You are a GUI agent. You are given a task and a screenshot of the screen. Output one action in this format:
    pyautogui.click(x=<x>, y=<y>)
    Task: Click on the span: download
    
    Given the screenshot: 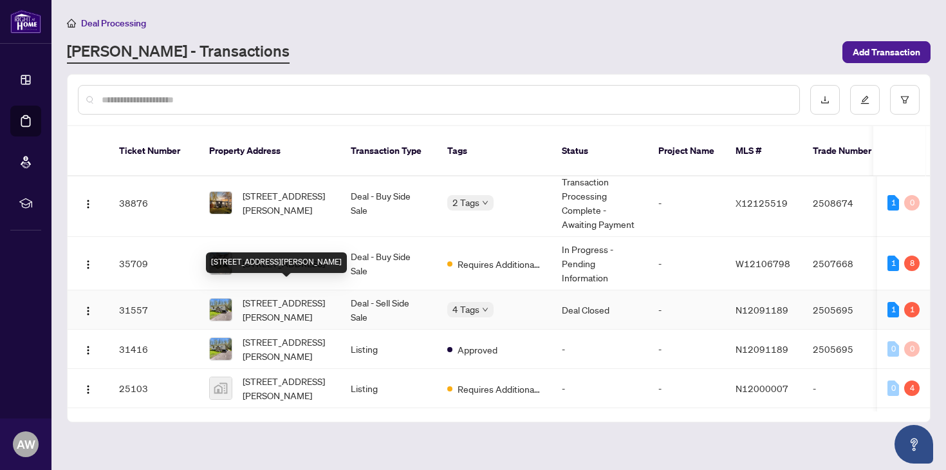 What is the action you would take?
    pyautogui.click(x=825, y=100)
    